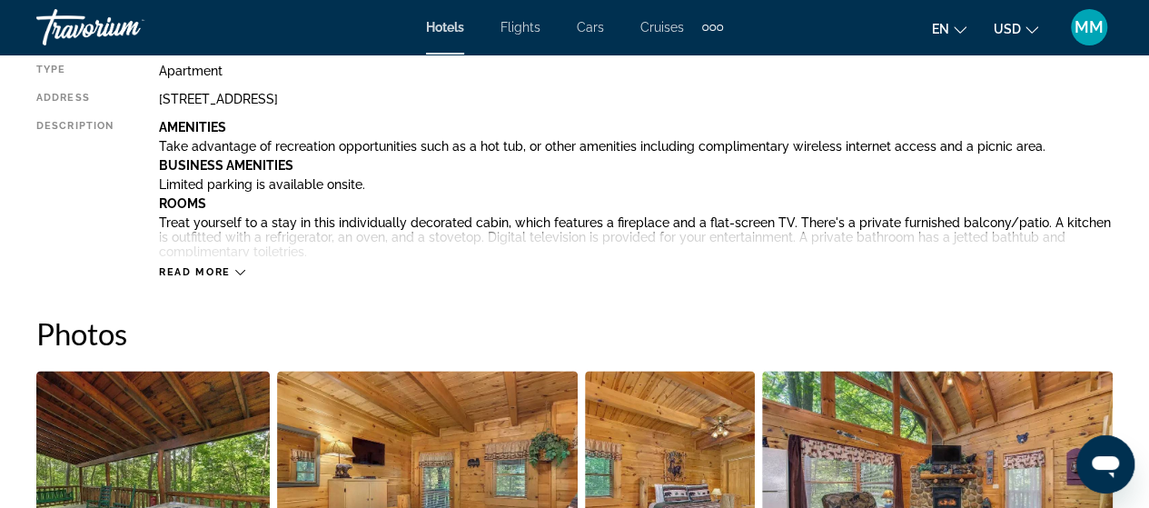 The image size is (1149, 508). Describe the element at coordinates (940, 29) in the screenshot. I see `span: en` at that location.